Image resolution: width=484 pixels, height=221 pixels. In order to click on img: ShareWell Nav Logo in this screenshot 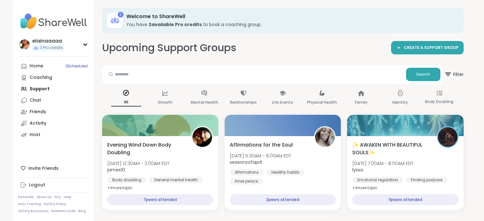, I will do `click(53, 21)`.